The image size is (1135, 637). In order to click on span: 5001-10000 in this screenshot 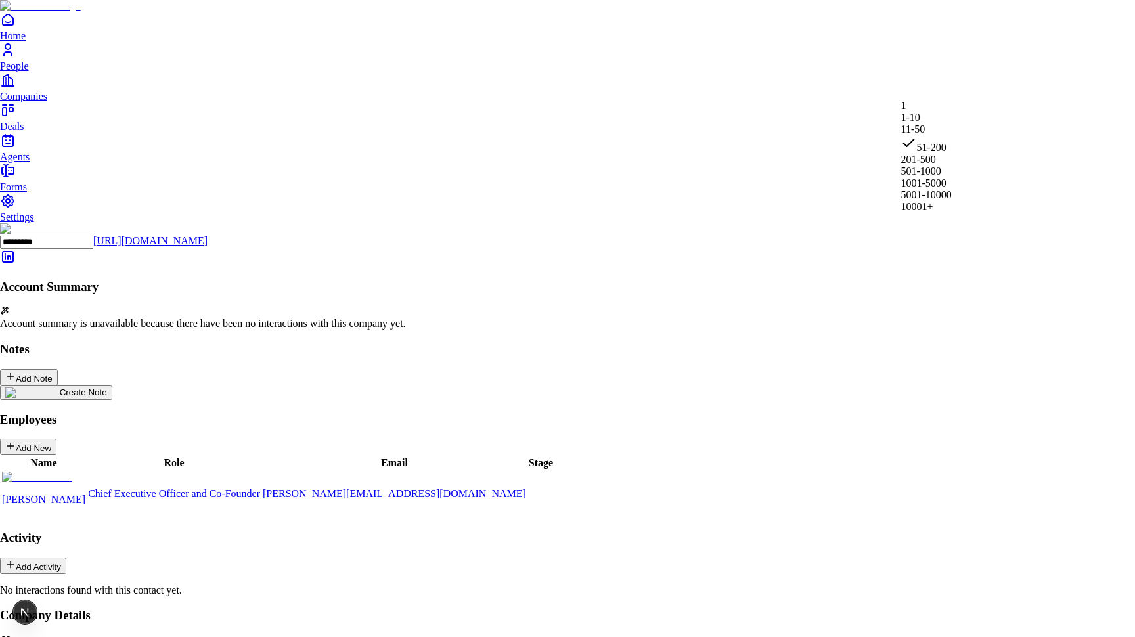, I will do `click(926, 194)`.